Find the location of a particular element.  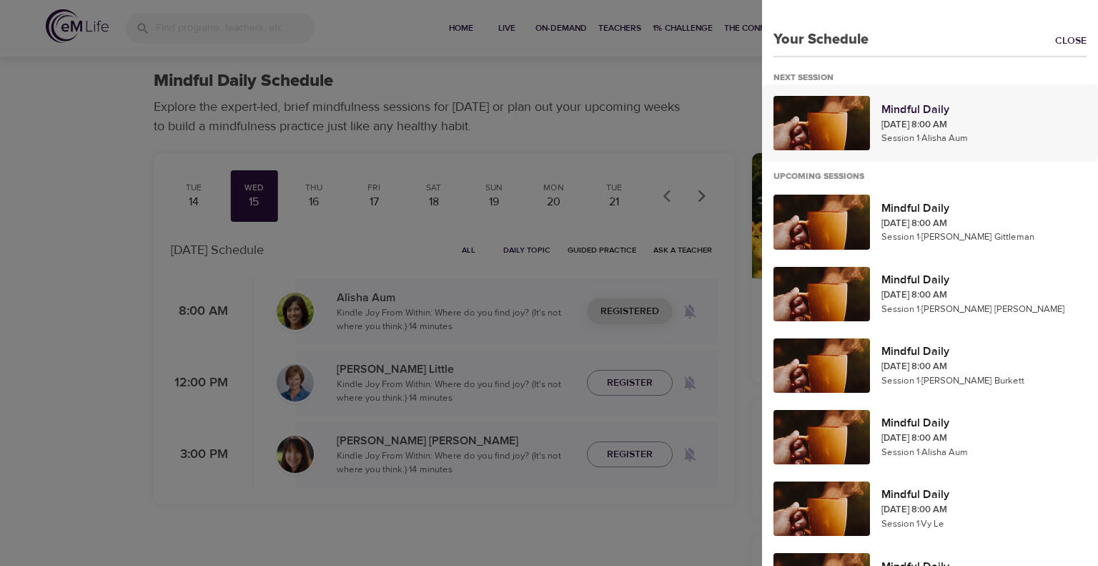

p: Your Schedule is located at coordinates (815, 39).